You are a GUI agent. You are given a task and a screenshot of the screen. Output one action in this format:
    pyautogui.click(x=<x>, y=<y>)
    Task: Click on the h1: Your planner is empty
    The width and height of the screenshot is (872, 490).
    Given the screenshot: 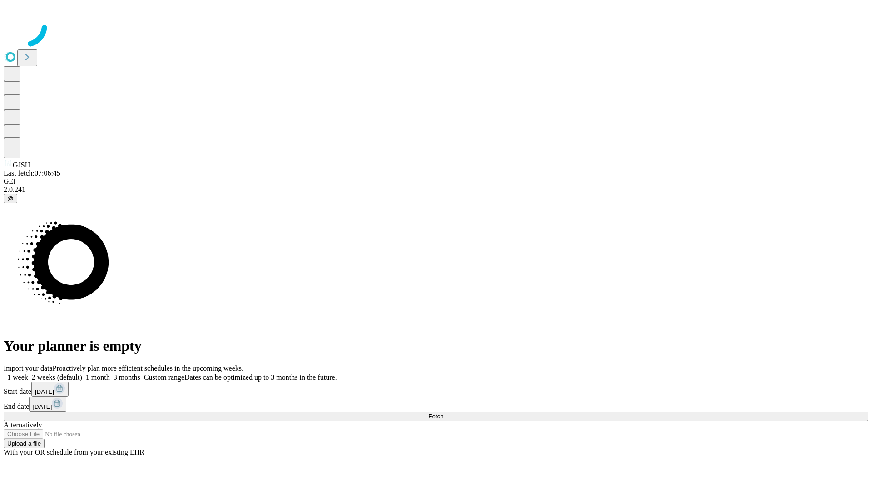 What is the action you would take?
    pyautogui.click(x=436, y=346)
    